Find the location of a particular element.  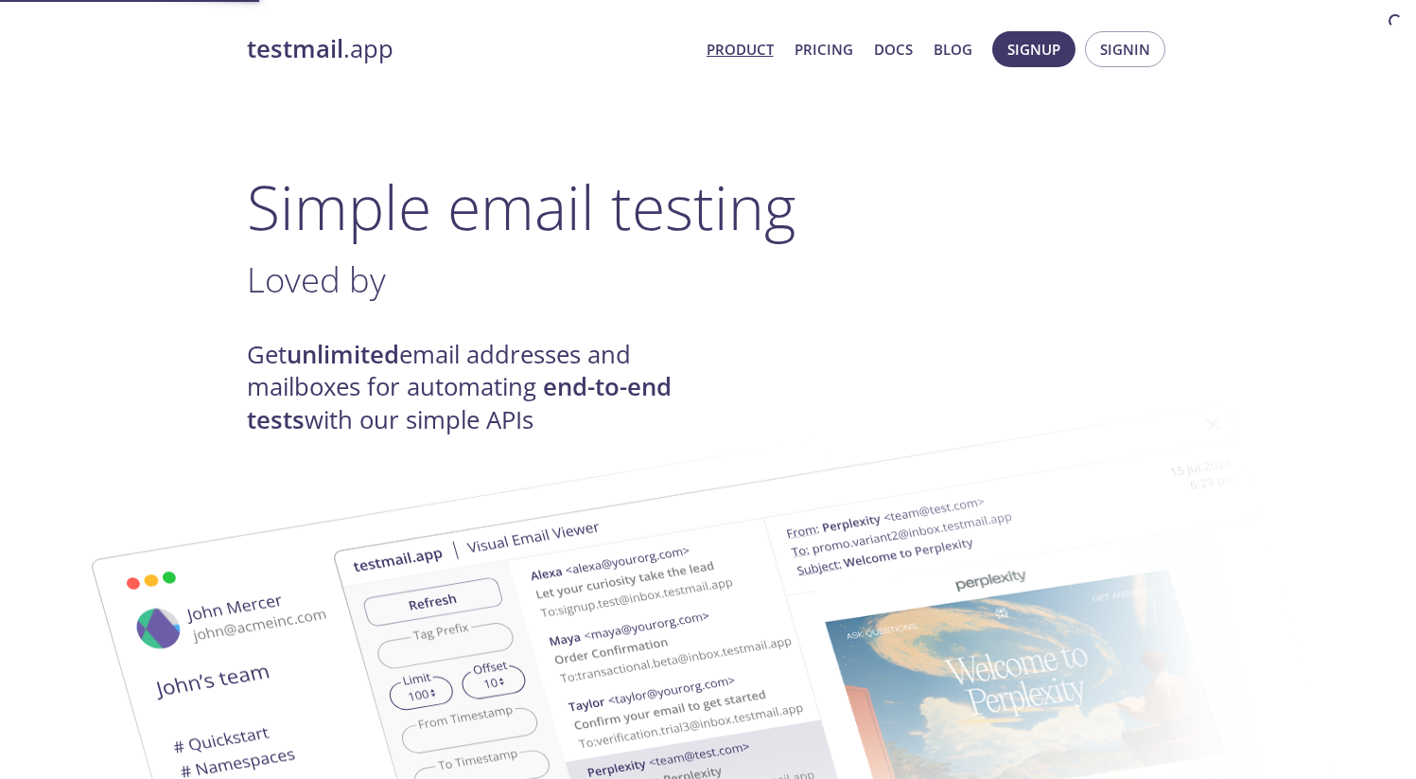

h1: Simple email testing is located at coordinates (709, 206).